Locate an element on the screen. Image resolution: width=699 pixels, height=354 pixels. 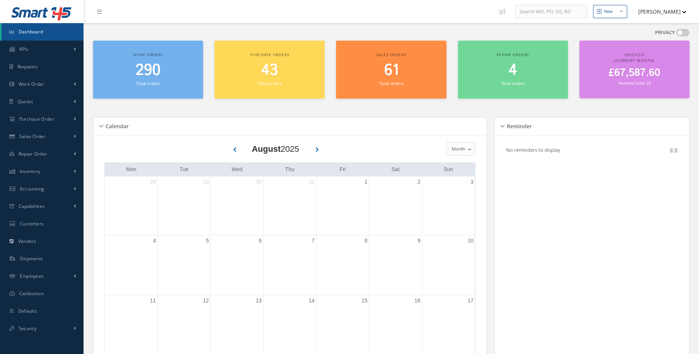
a: August 6, 2025 is located at coordinates (260, 241).